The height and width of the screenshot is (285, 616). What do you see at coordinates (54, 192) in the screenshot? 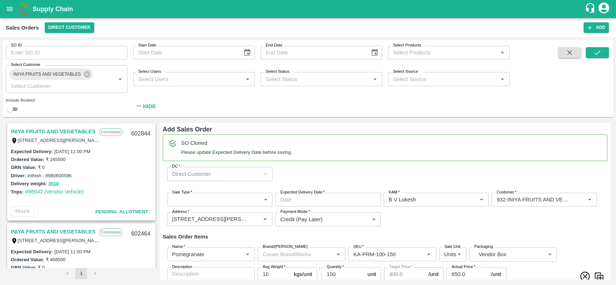
I see `a: #86642 (Vendor Vehicle)` at bounding box center [54, 192].